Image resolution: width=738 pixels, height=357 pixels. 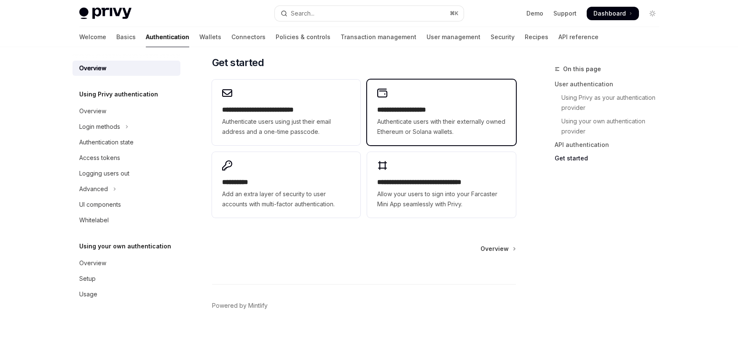 I want to click on a: API reference, so click(x=578, y=37).